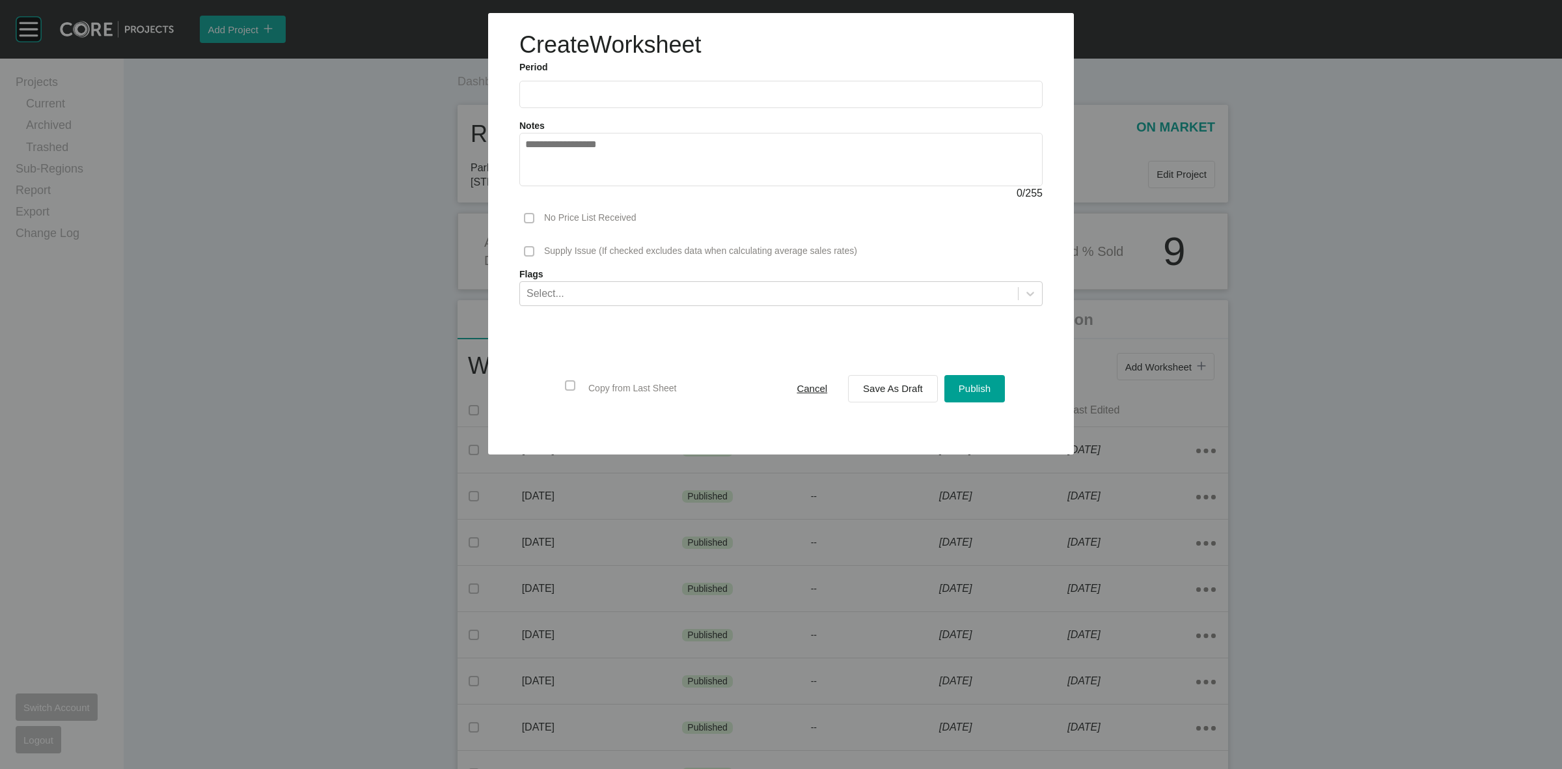  I want to click on span: Cancel, so click(812, 388).